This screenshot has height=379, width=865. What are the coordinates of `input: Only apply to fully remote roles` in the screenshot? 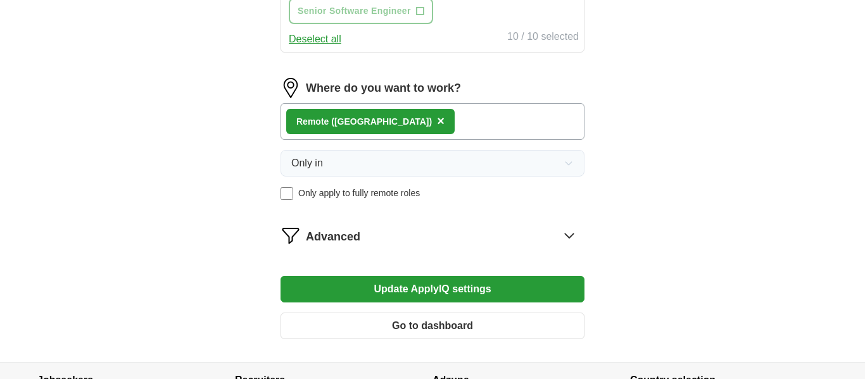 It's located at (287, 194).